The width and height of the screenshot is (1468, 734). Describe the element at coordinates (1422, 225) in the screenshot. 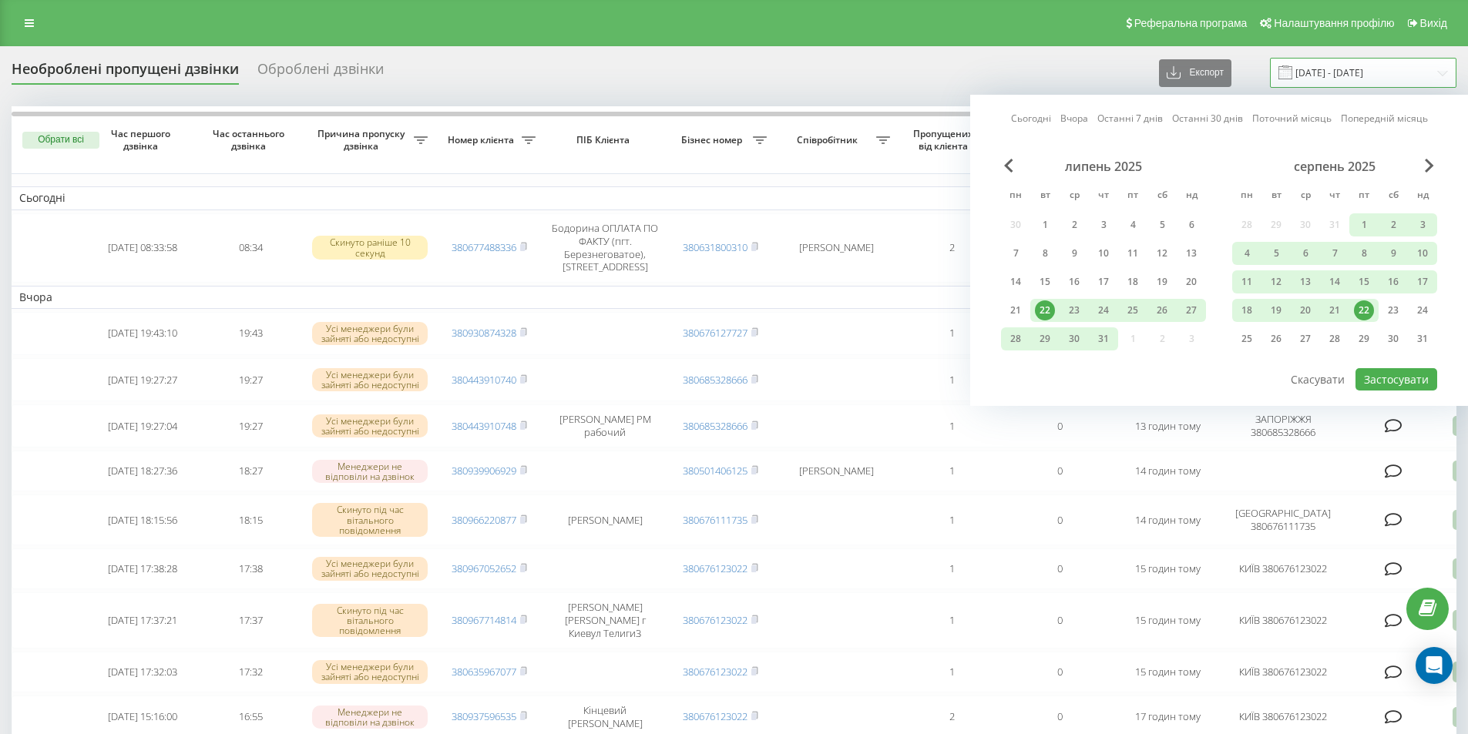

I see `div: нд 3 серп 2025 р.` at that location.